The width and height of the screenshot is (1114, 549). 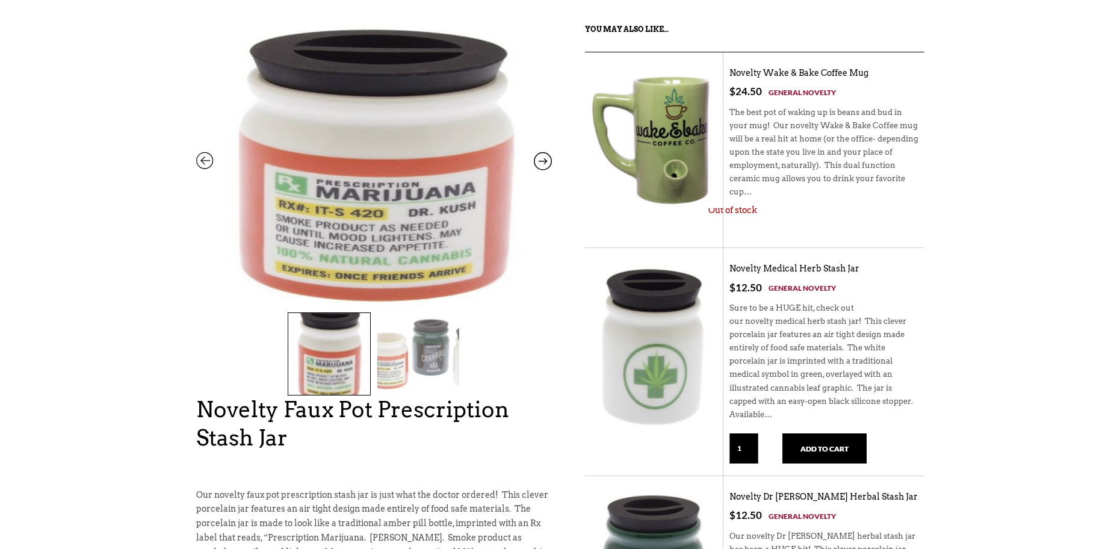 What do you see at coordinates (794, 268) in the screenshot?
I see `a: Novelty Medical Herb Stash Jar` at bounding box center [794, 268].